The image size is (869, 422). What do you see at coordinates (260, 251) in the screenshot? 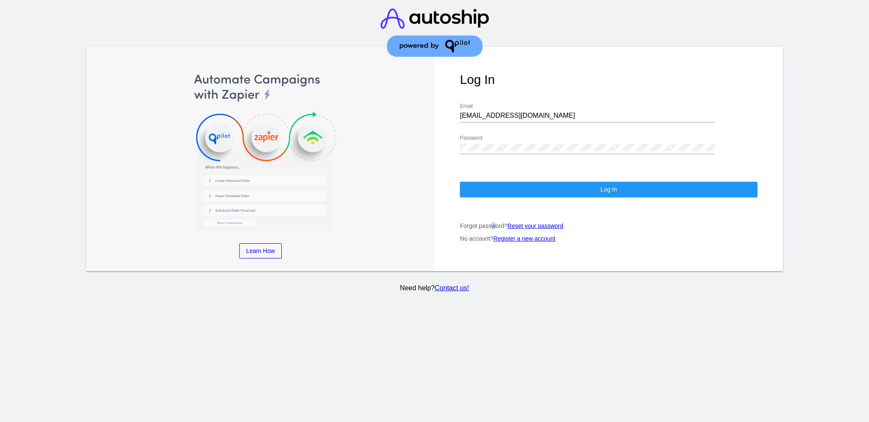
I see `a: Learn How` at bounding box center [260, 251].